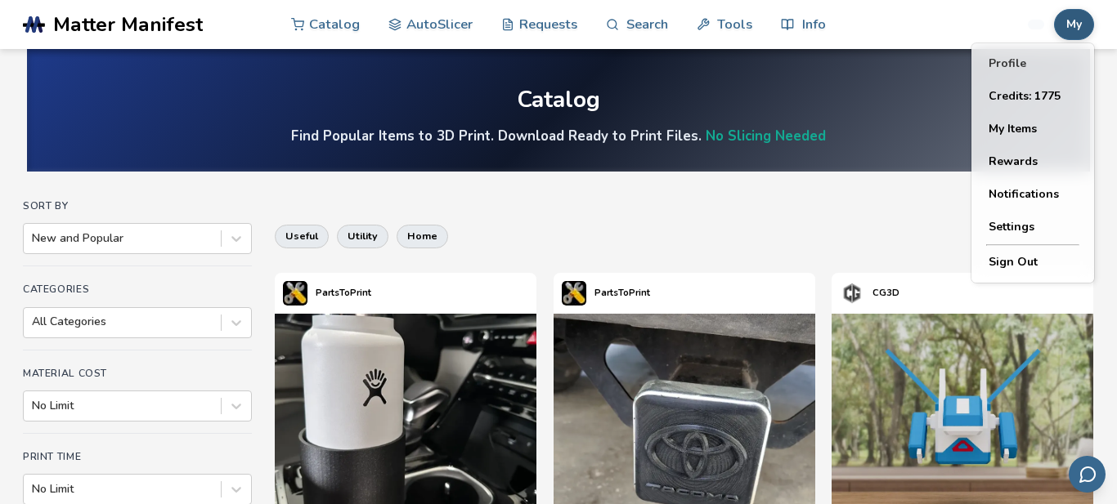  I want to click on h4: Sort By, so click(137, 206).